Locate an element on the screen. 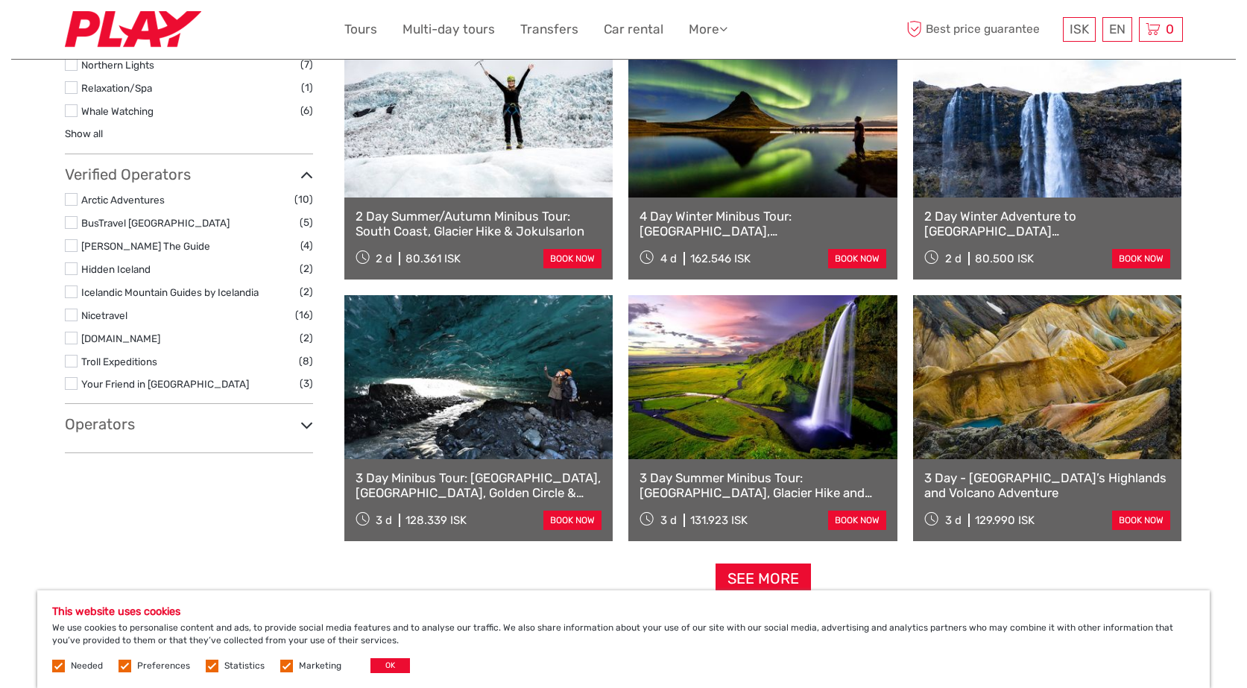  span: (8) is located at coordinates (306, 361).